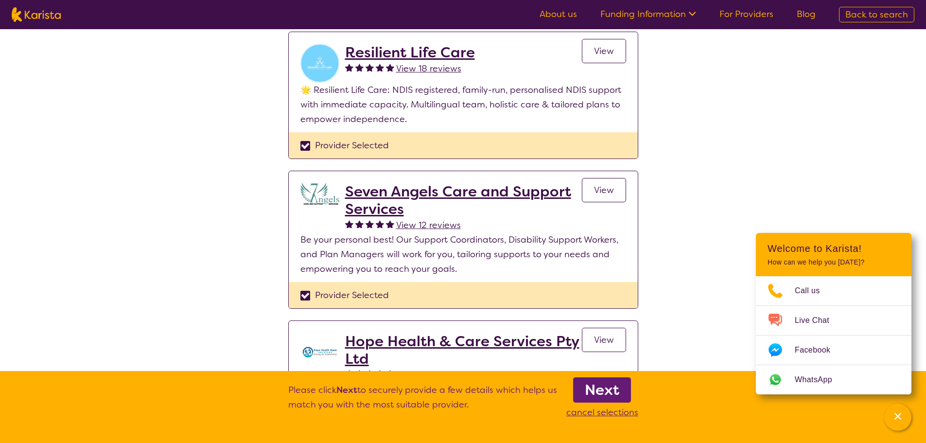 The height and width of the screenshot is (443, 926). Describe the element at coordinates (463, 200) in the screenshot. I see `h2: Seven Angels Care and Support Services` at that location.